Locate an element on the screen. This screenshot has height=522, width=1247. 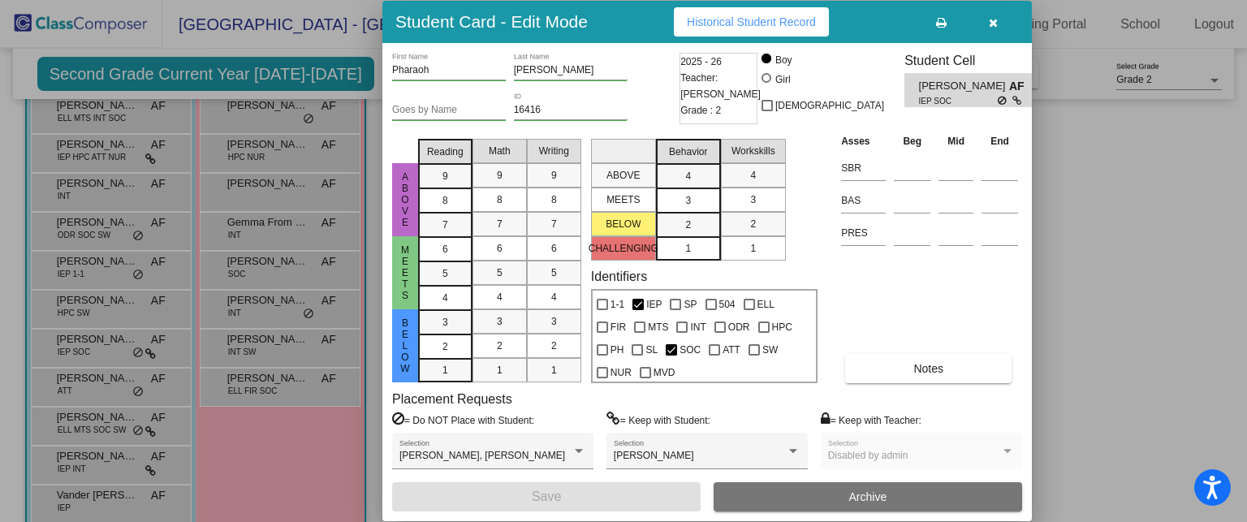
span: NUR is located at coordinates (621, 373).